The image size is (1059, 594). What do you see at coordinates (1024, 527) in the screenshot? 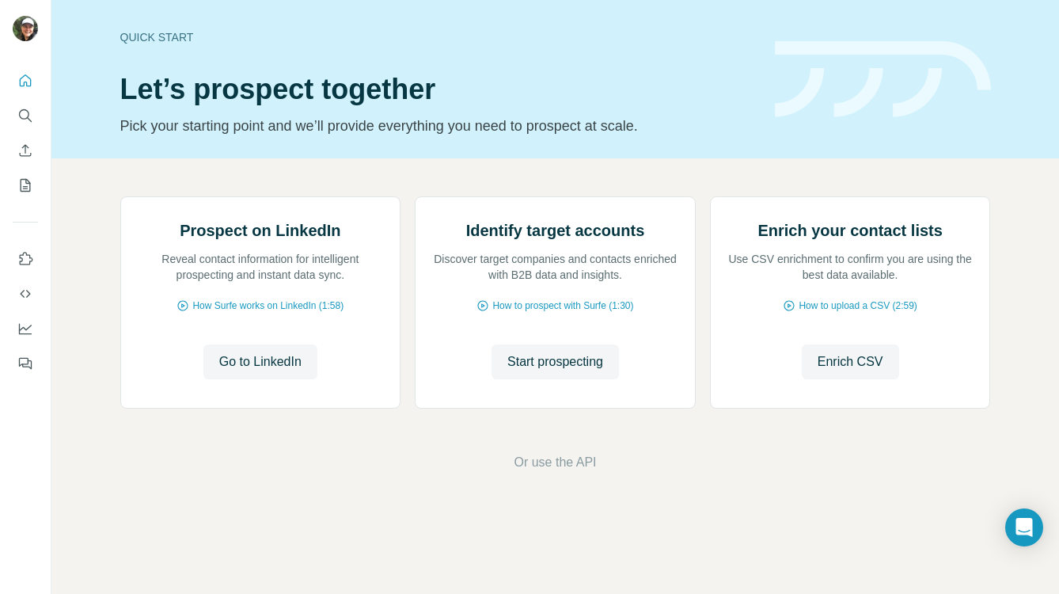
I see `div: Open Intercom Messenger` at bounding box center [1024, 527].